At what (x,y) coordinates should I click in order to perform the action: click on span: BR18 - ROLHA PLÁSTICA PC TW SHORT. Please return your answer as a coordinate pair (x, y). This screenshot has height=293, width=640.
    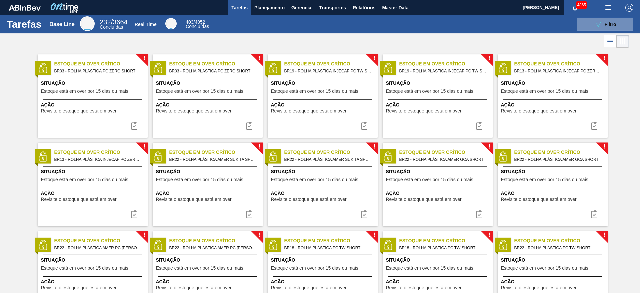
    Looking at the image, I should click on (444, 248).